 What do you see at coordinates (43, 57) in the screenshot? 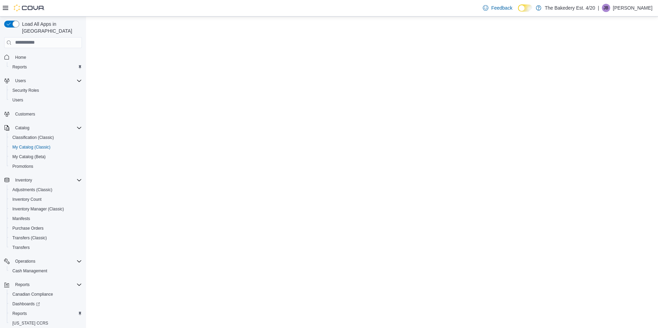
I see `button: Home` at bounding box center [43, 57].